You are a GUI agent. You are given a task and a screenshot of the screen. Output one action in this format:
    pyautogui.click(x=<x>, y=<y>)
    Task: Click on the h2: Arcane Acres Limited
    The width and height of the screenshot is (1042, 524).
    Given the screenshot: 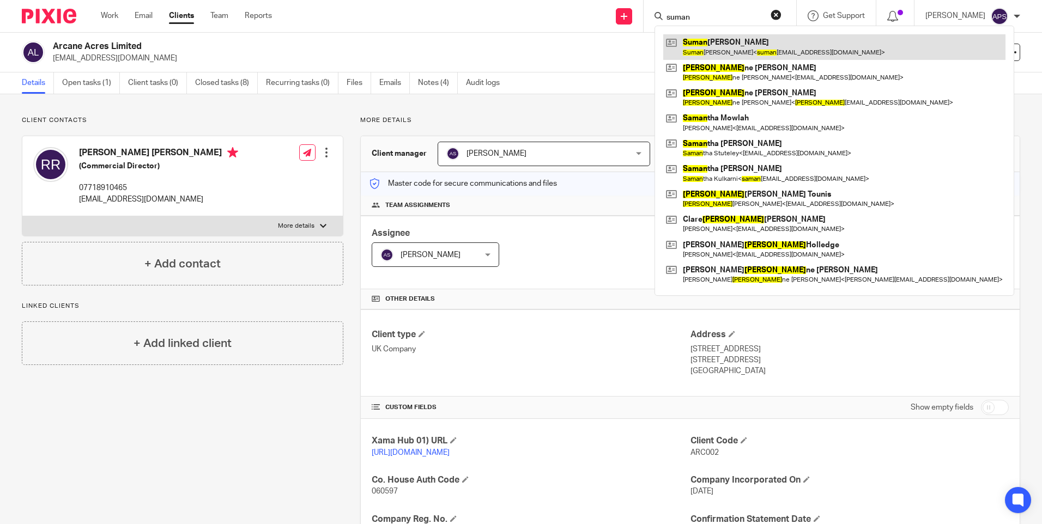 What is the action you would take?
    pyautogui.click(x=380, y=46)
    